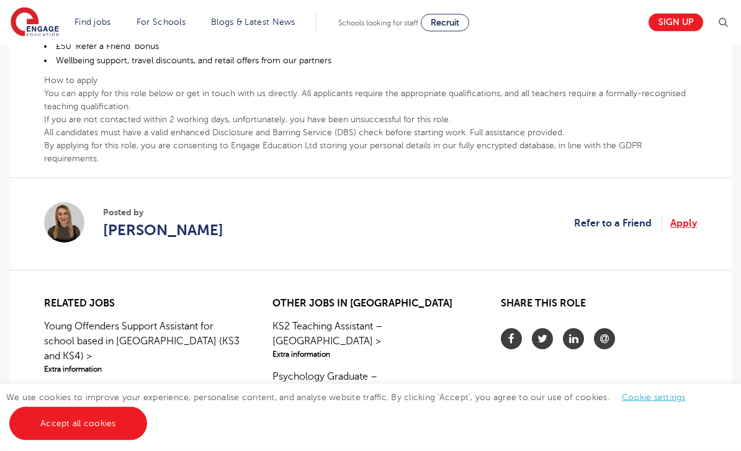 The width and height of the screenshot is (741, 451). I want to click on a: Apply, so click(684, 224).